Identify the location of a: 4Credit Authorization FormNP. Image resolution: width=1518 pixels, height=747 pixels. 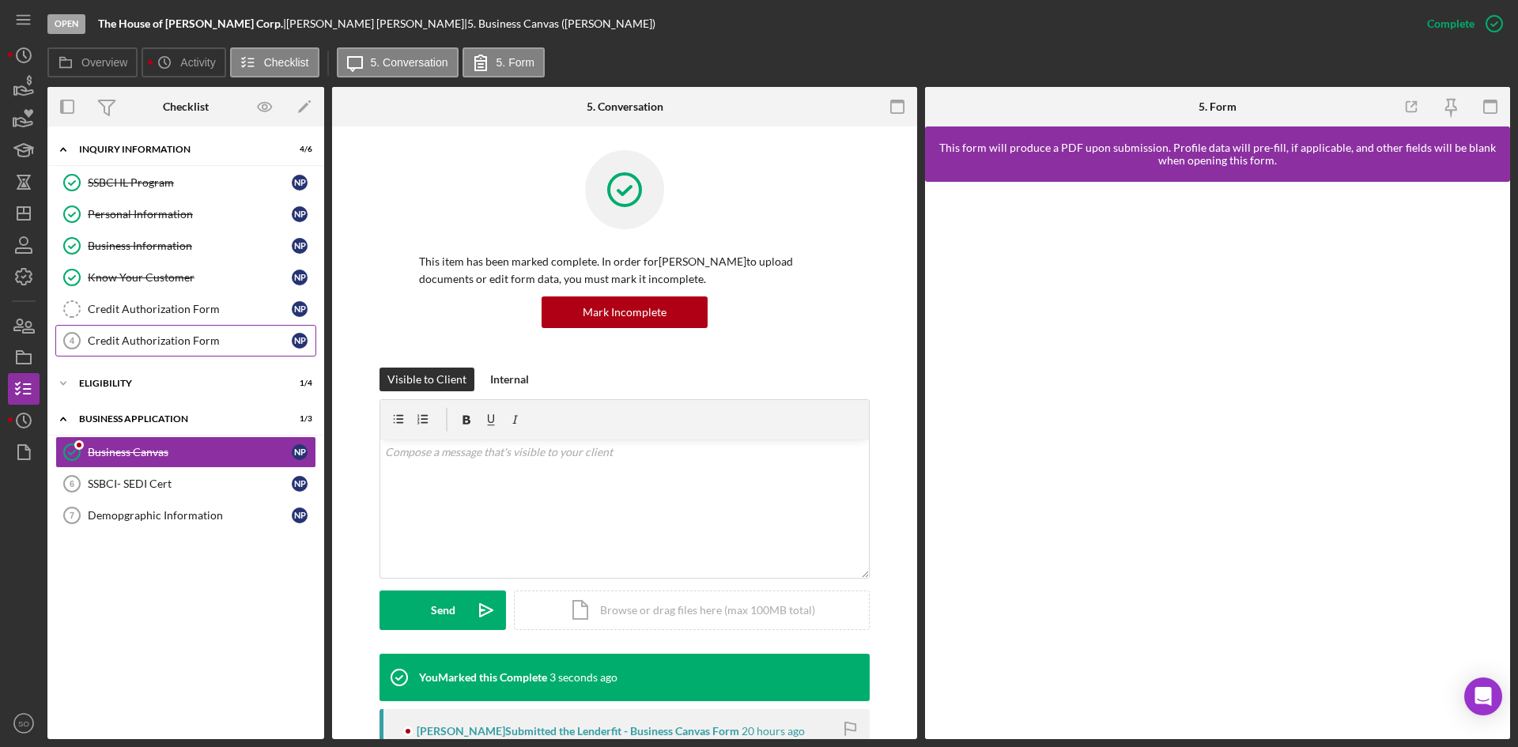
(186, 341).